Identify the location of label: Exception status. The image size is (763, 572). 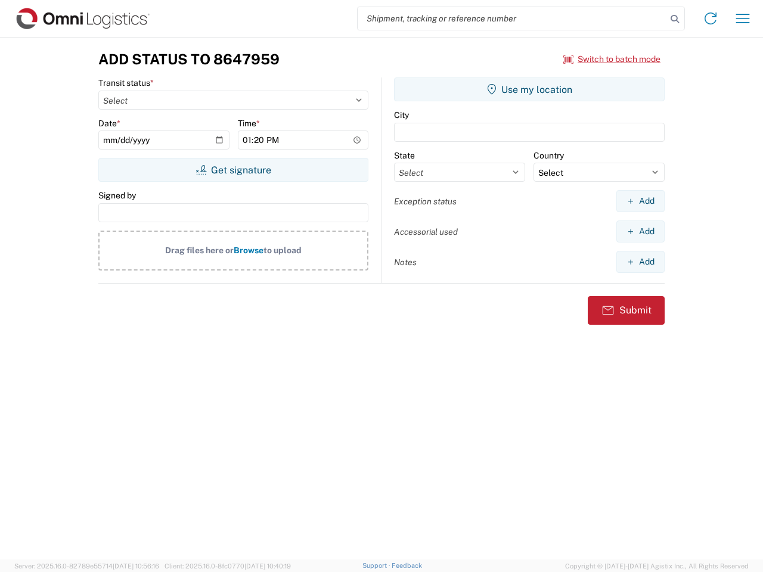
(425, 202).